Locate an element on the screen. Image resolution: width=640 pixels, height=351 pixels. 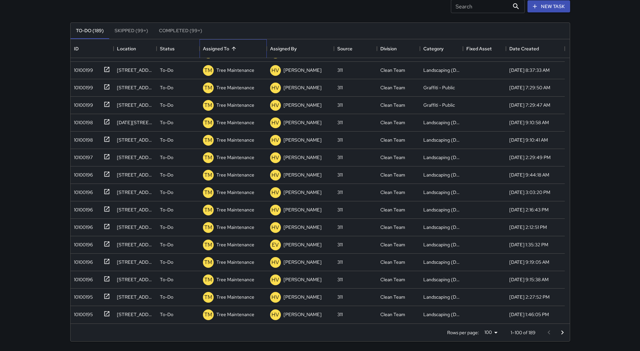
p: Rows per page: is located at coordinates (463, 333).